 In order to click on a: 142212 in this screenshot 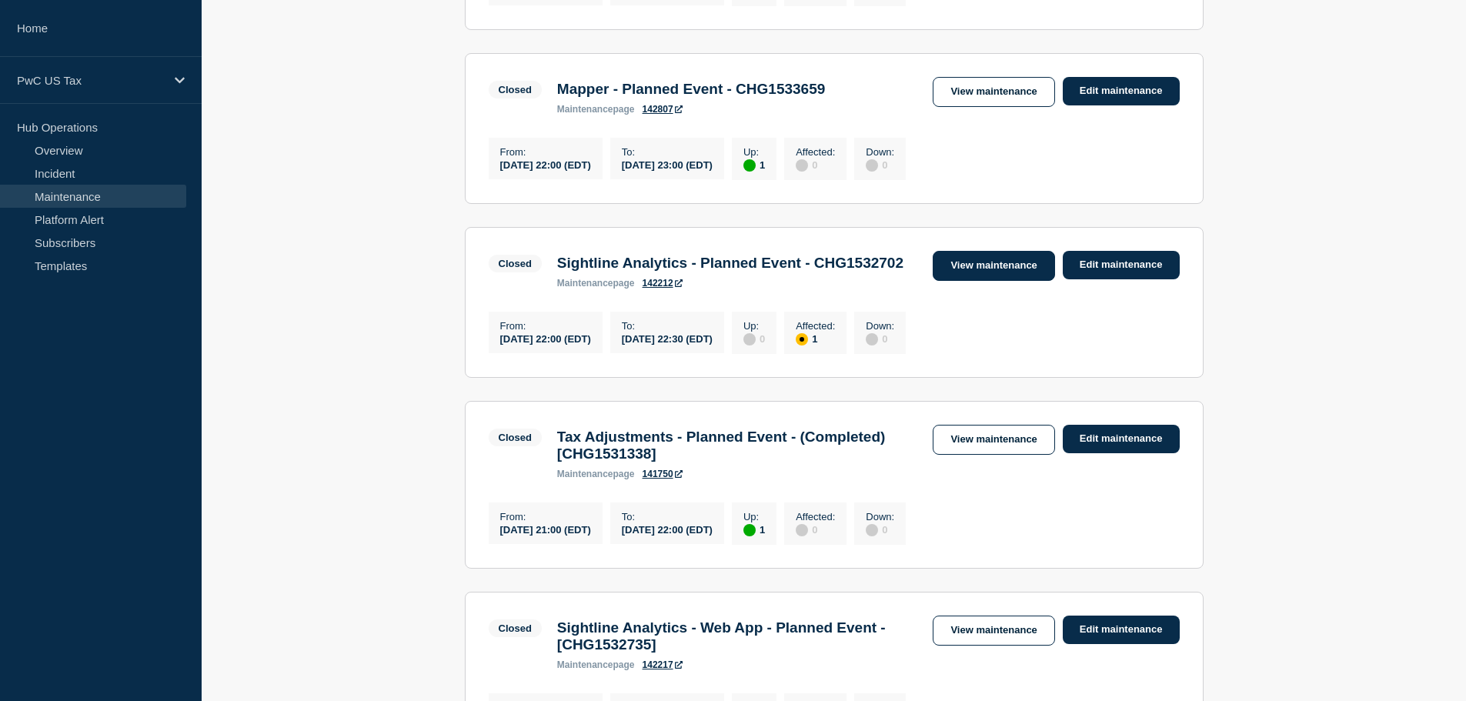, I will do `click(663, 283)`.